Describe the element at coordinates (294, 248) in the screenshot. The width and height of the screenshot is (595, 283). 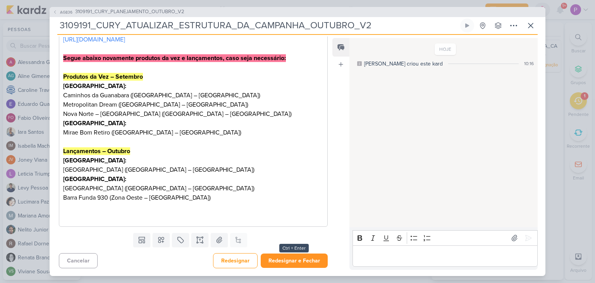
I see `div: Ctrl + Enter` at that location.